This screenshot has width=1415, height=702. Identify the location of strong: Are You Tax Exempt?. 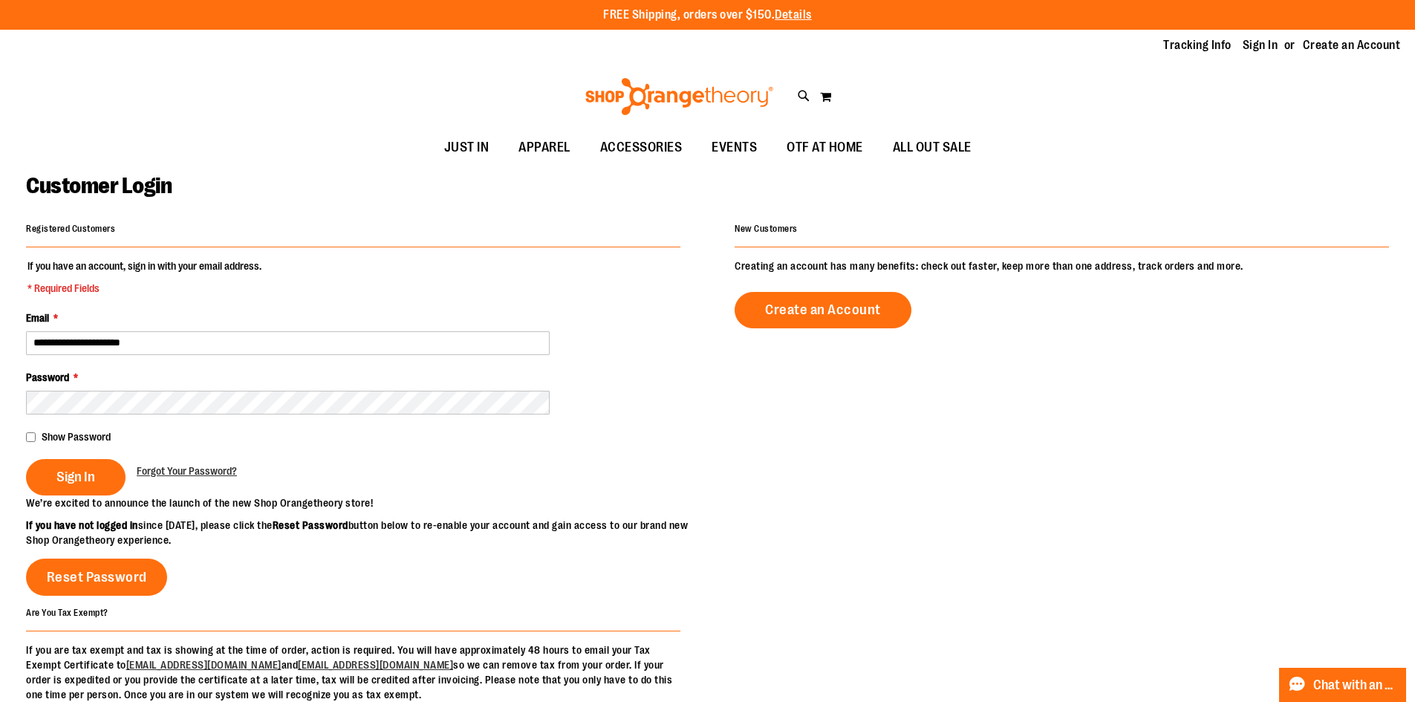
(67, 612).